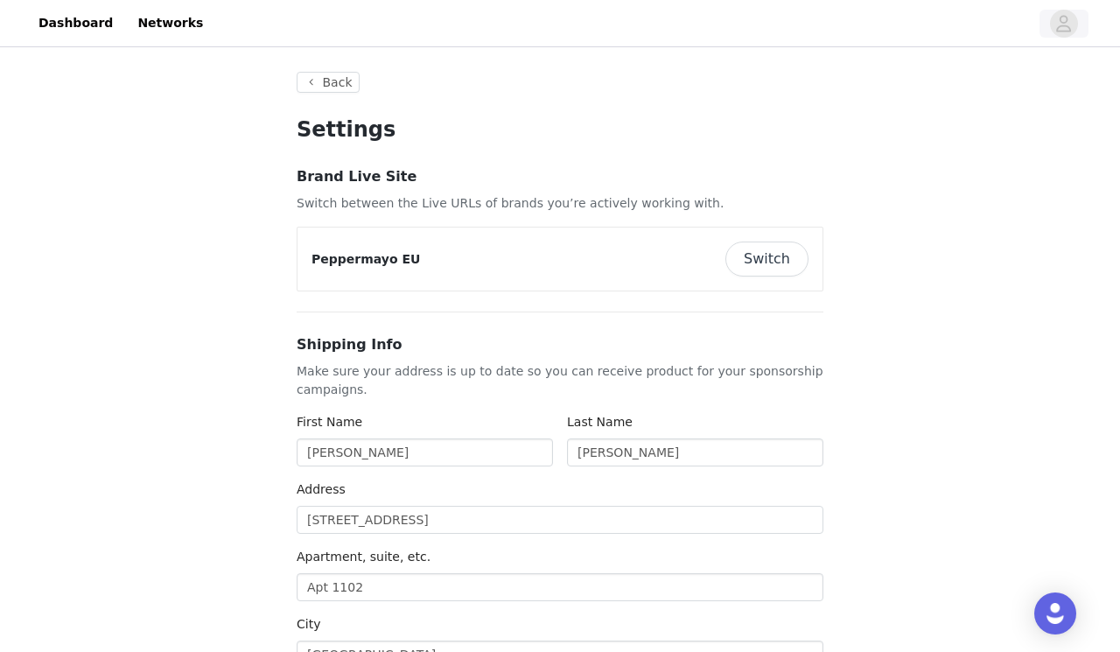 Image resolution: width=1120 pixels, height=652 pixels. I want to click on input: Apartment, suite, etc. (optional), so click(560, 587).